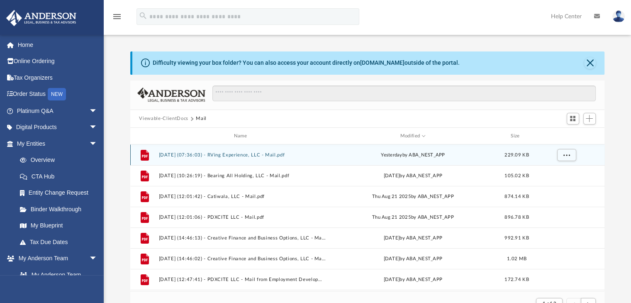  I want to click on a: My Entitiesarrow_drop_down, so click(58, 144).